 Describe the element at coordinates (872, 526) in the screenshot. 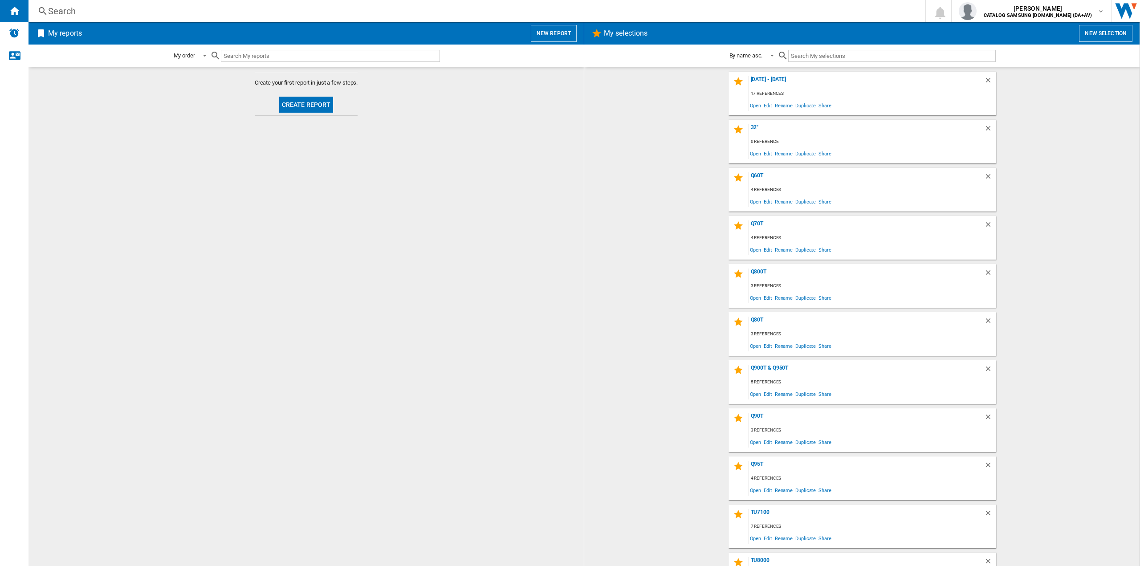

I see `div: 7 references` at that location.